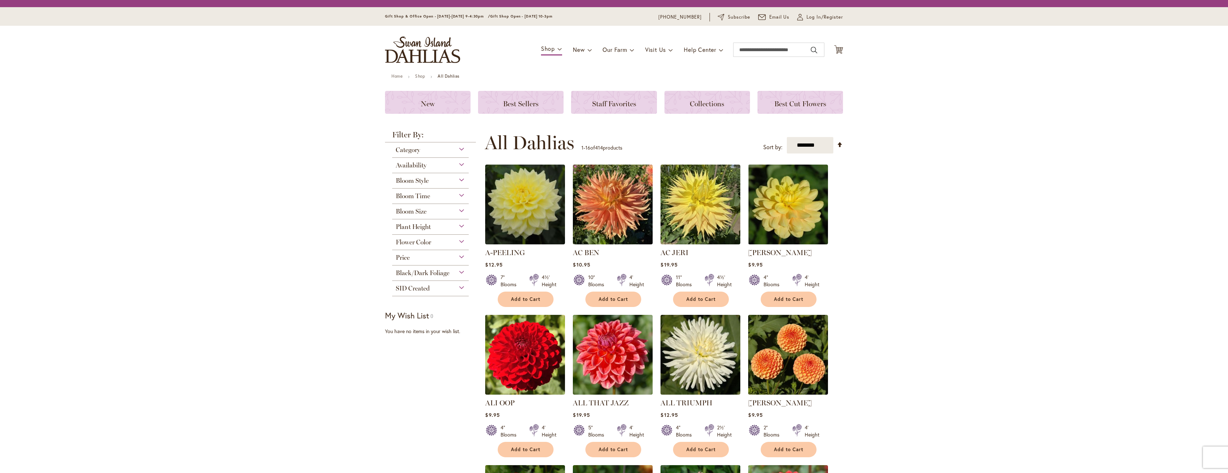  I want to click on a: Best Cut Flowers, so click(800, 102).